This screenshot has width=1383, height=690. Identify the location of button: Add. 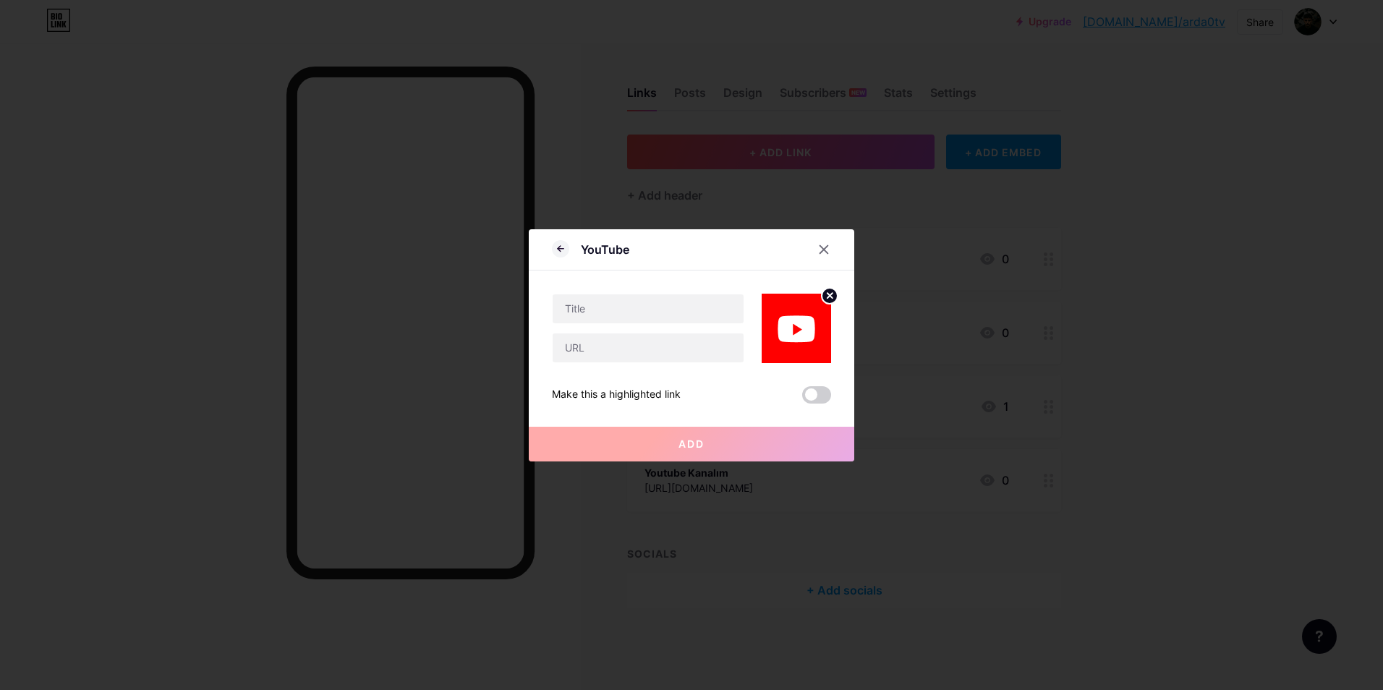
(692, 444).